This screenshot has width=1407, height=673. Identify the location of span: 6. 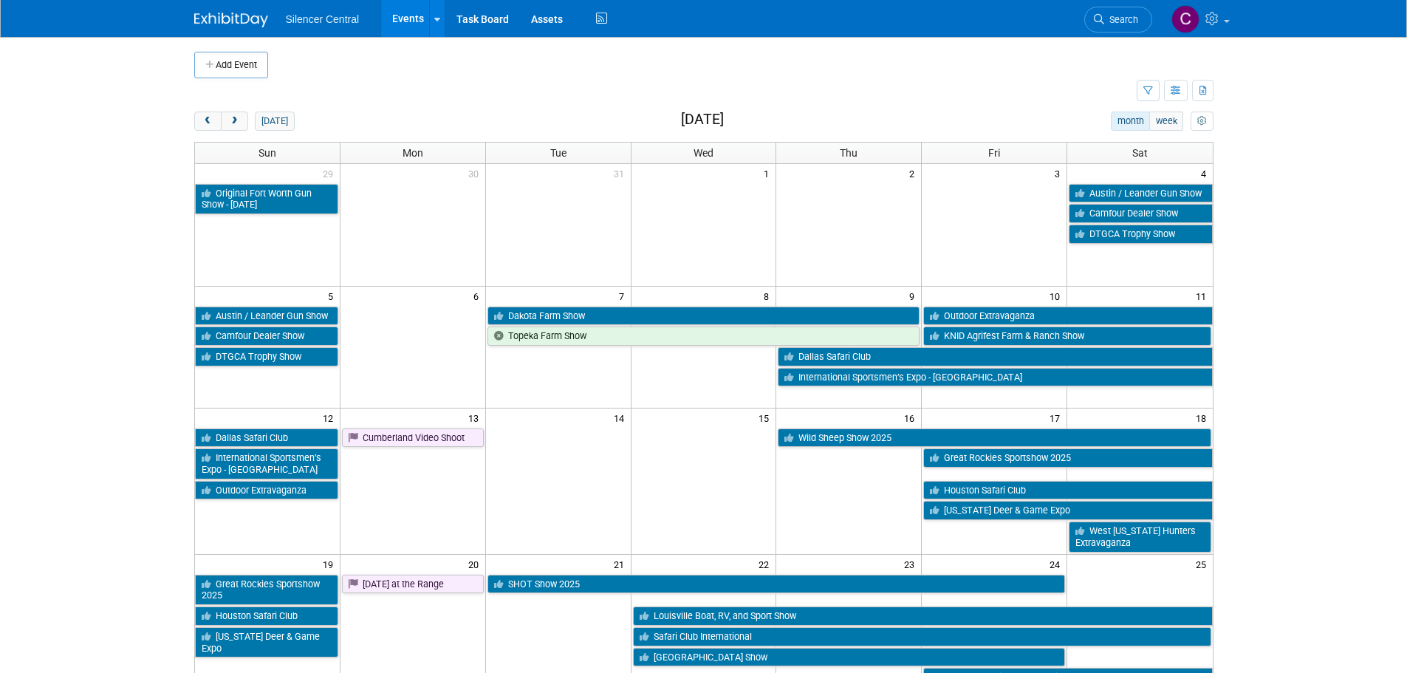
(479, 295).